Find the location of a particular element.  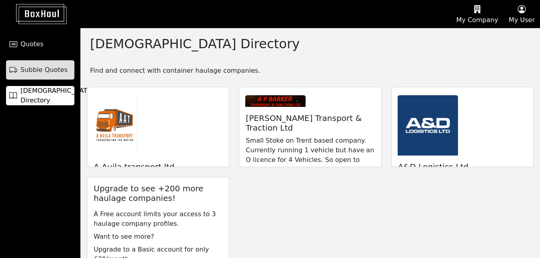

h5: A Aujla transport ltd is located at coordinates (158, 167).